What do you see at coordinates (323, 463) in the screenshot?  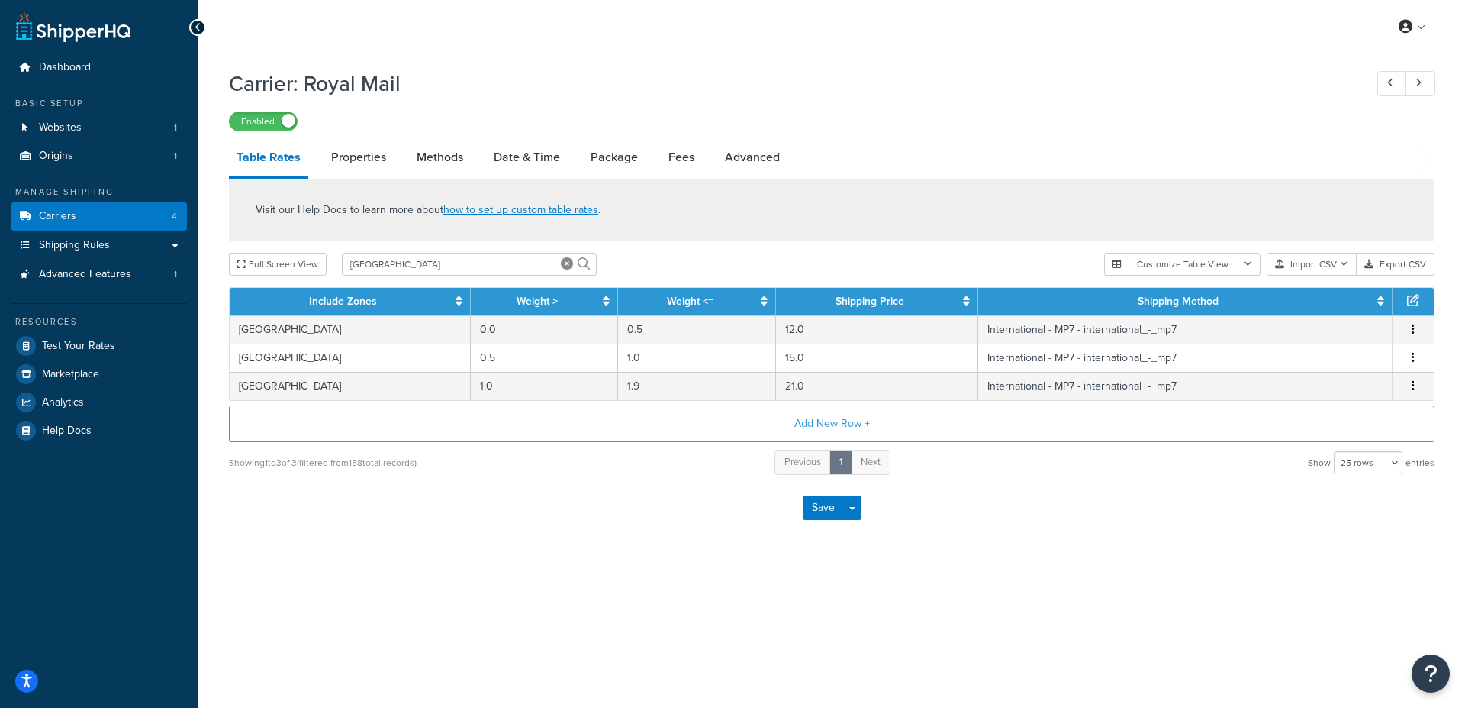 I see `div: Showing 1 to 3 of 3 (filtered from 158 total records)` at bounding box center [323, 463].